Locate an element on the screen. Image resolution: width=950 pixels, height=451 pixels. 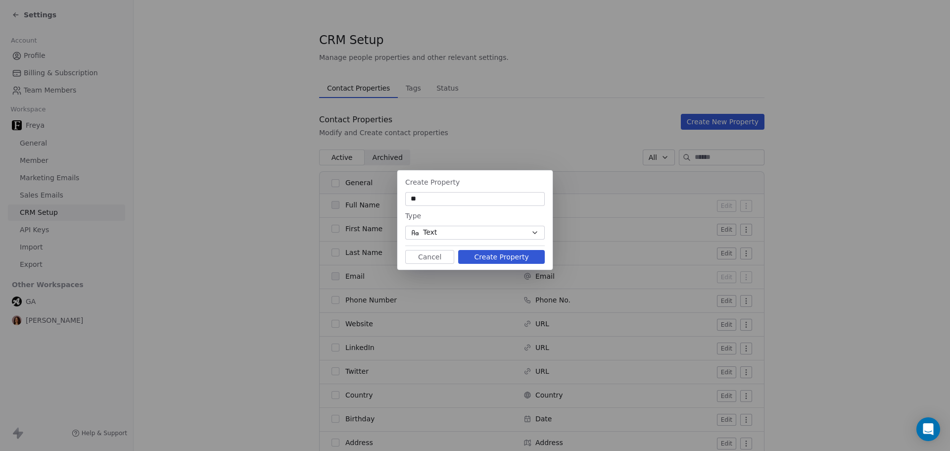
button: Create Property is located at coordinates (501, 257).